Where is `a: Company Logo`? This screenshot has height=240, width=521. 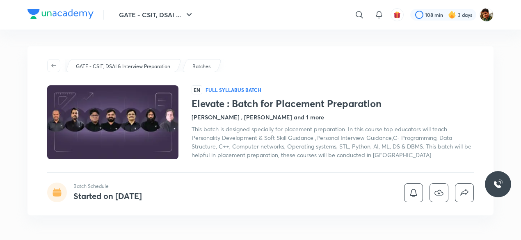 a: Company Logo is located at coordinates (60, 15).